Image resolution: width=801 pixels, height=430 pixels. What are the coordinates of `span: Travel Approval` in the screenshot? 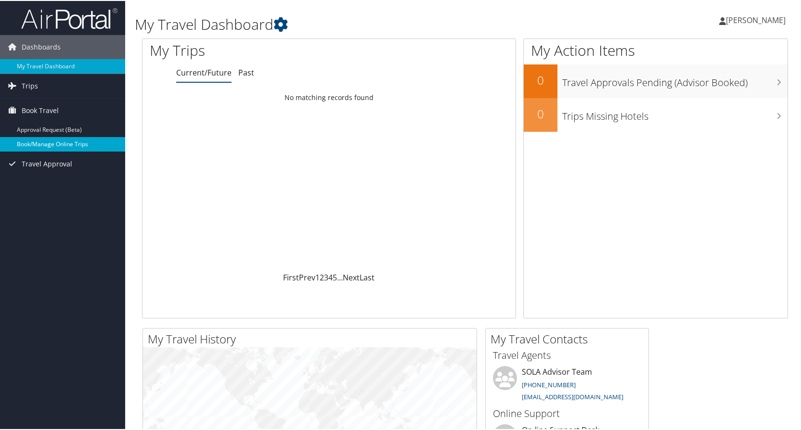 It's located at (47, 163).